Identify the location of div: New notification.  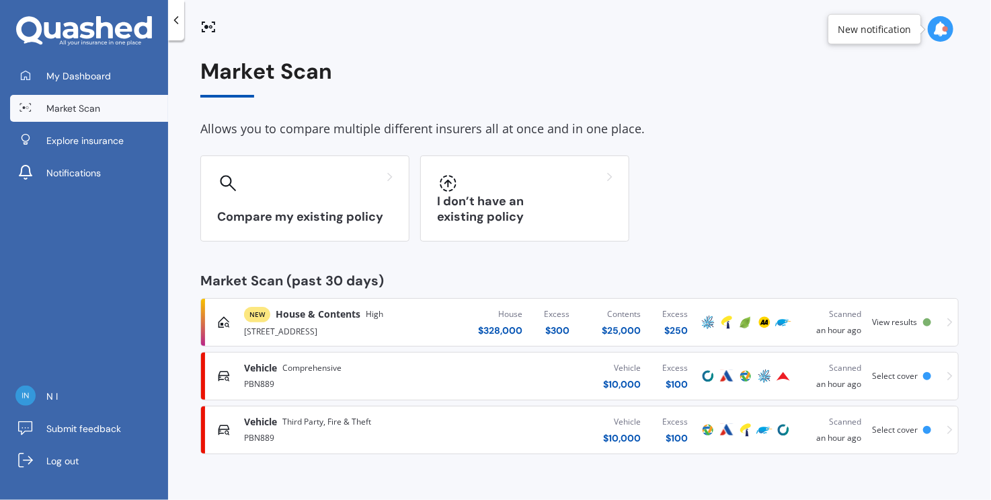
(874, 29).